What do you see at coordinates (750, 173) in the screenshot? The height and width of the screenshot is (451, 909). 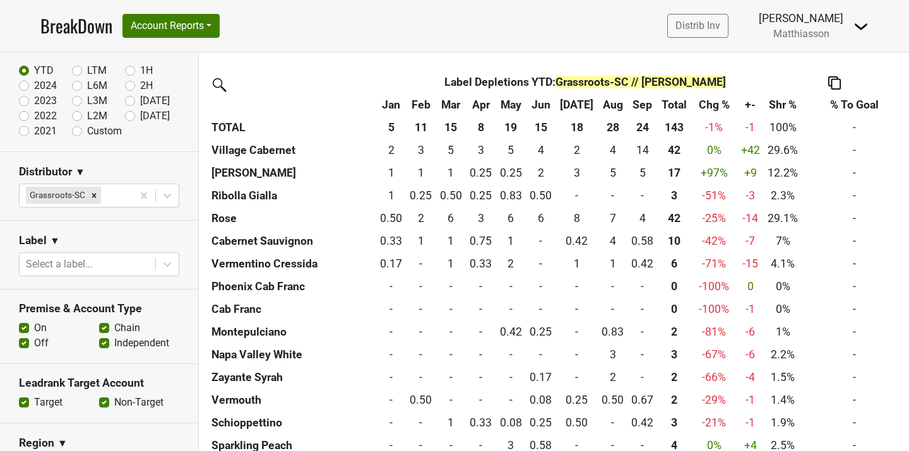 I see `div: +9` at bounding box center [750, 173].